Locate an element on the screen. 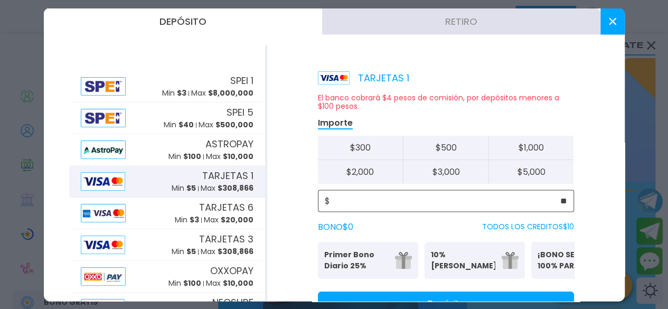 Image resolution: width=668 pixels, height=309 pixels. button: AlipayTARJETAS 3Min $5Max $308,866 is located at coordinates (167, 244).